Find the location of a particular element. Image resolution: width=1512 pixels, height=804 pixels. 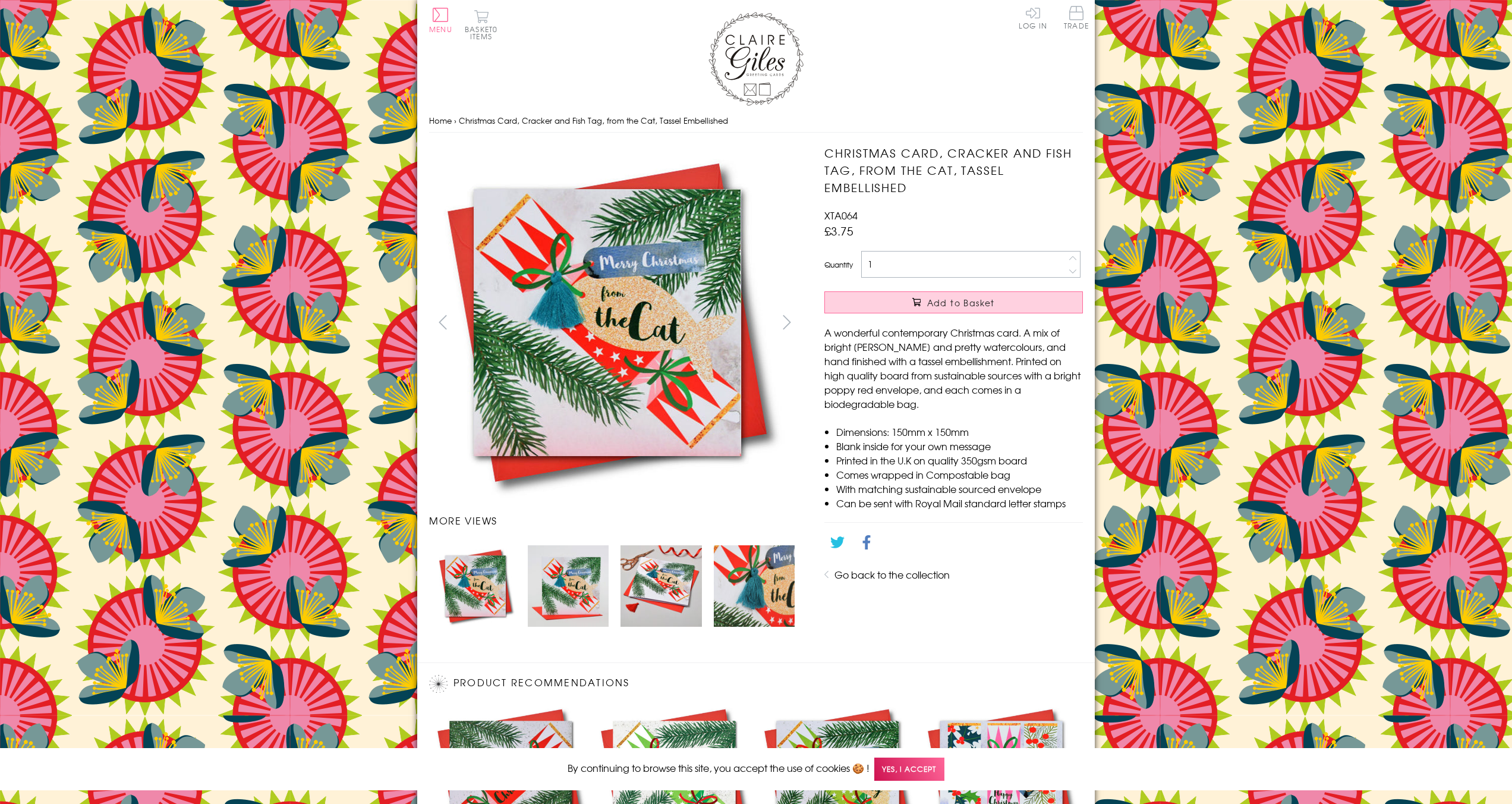

span: Christmas Card, Cracker and Fish Tag, from the Cat, Tassel Embellished is located at coordinates (594, 120).